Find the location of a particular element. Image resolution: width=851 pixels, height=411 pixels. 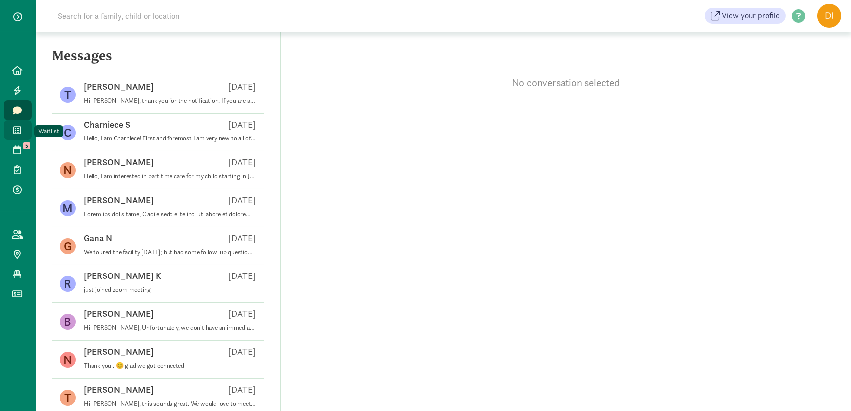

figure: R is located at coordinates (68, 284).